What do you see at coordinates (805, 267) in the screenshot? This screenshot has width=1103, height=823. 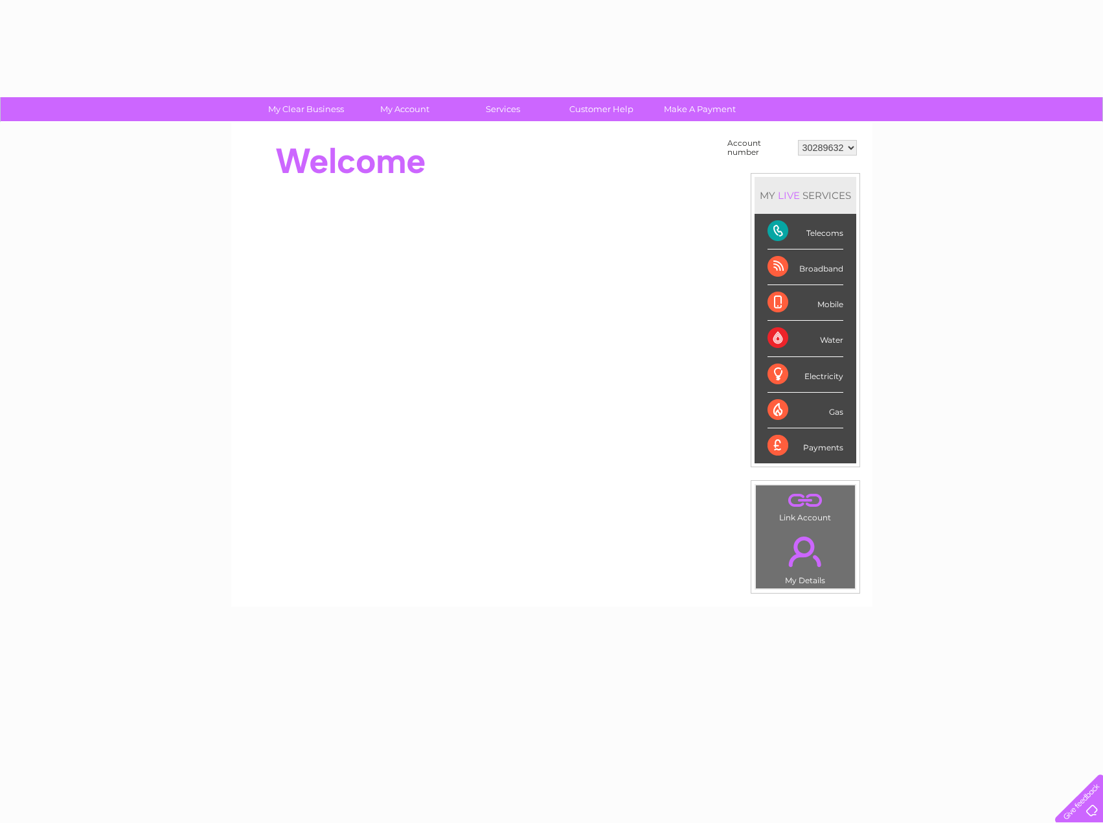 I see `div: Broadband` at bounding box center [805, 267].